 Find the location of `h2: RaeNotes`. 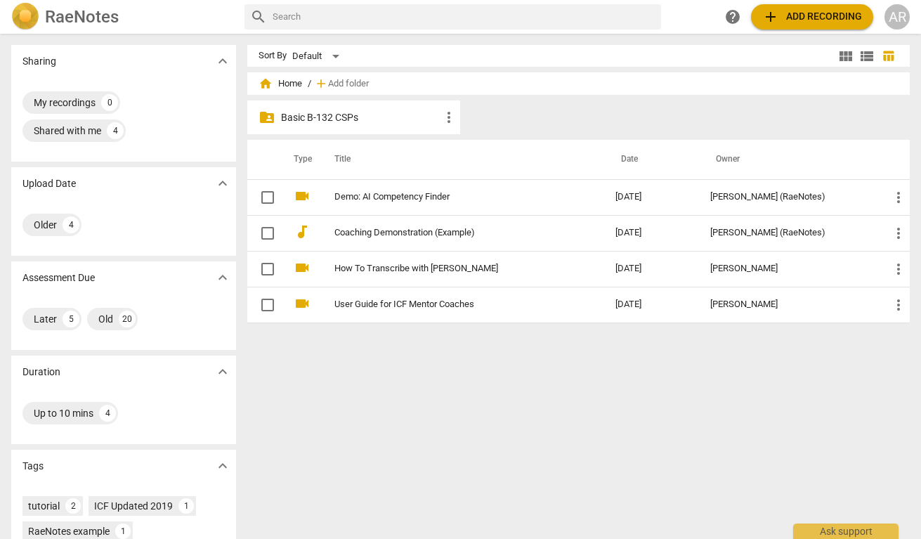

h2: RaeNotes is located at coordinates (81, 17).